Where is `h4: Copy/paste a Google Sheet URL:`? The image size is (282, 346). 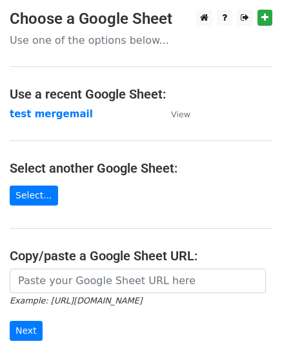
h4: Copy/paste a Google Sheet URL: is located at coordinates (141, 256).